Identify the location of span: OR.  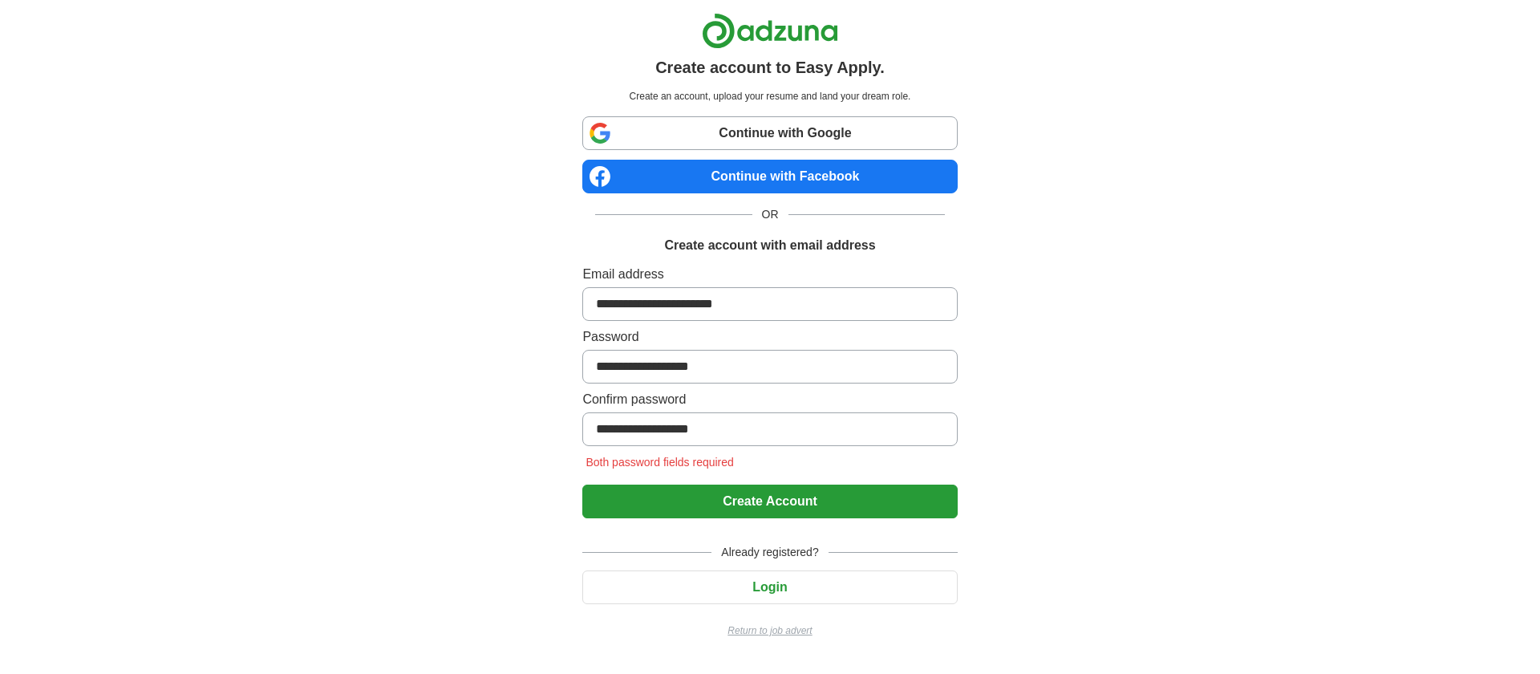
(770, 214).